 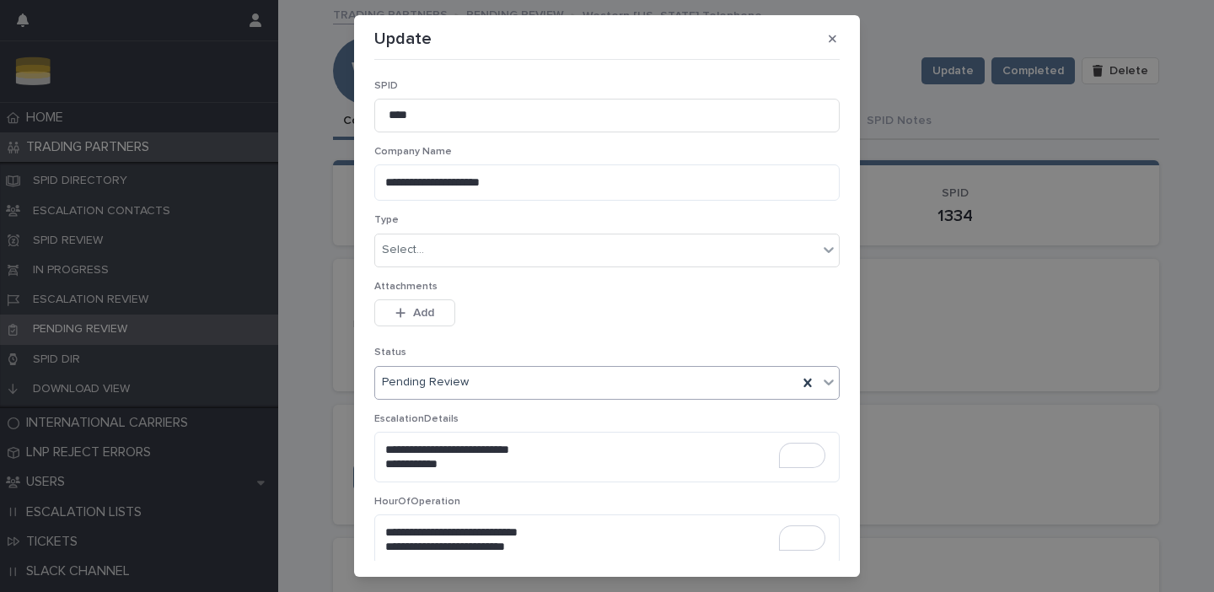 What do you see at coordinates (415, 313) in the screenshot?
I see `button: Add` at bounding box center [415, 313].